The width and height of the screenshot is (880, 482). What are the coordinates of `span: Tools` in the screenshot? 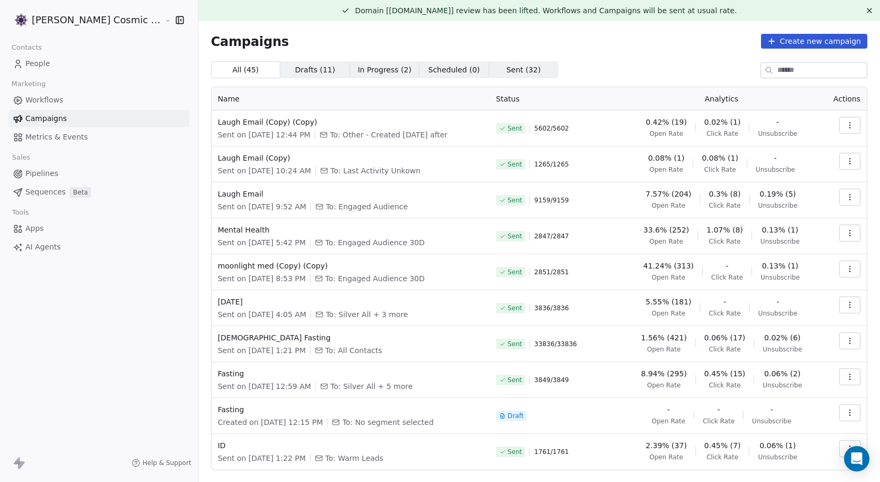 It's located at (20, 213).